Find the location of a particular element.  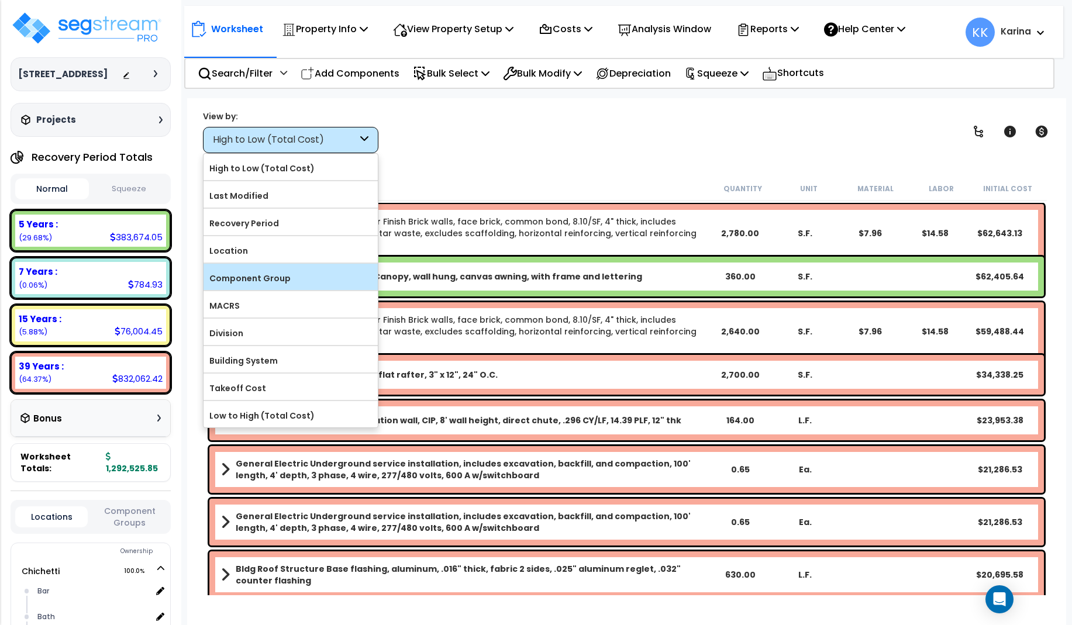

b: 39 Years : is located at coordinates (41, 366).